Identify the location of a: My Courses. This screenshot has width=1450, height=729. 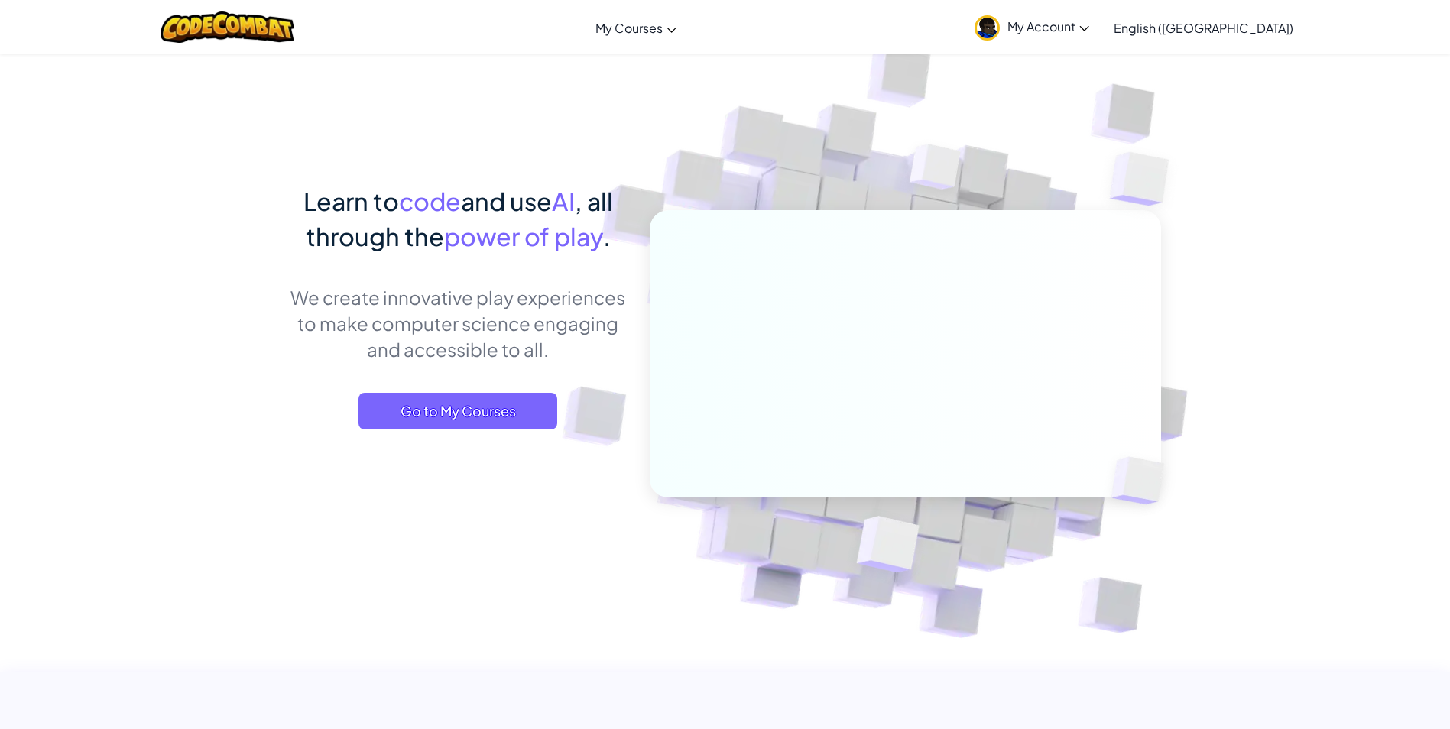
(636, 28).